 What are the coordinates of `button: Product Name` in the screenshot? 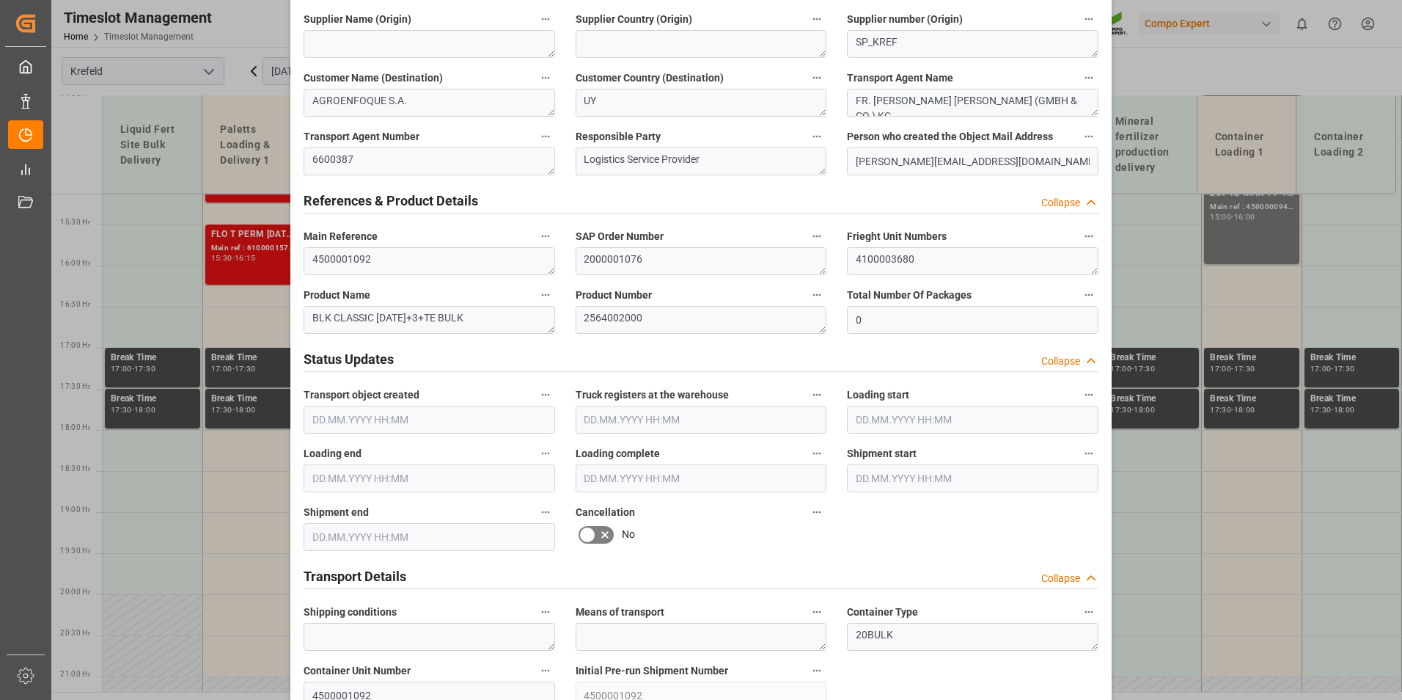 It's located at (546, 295).